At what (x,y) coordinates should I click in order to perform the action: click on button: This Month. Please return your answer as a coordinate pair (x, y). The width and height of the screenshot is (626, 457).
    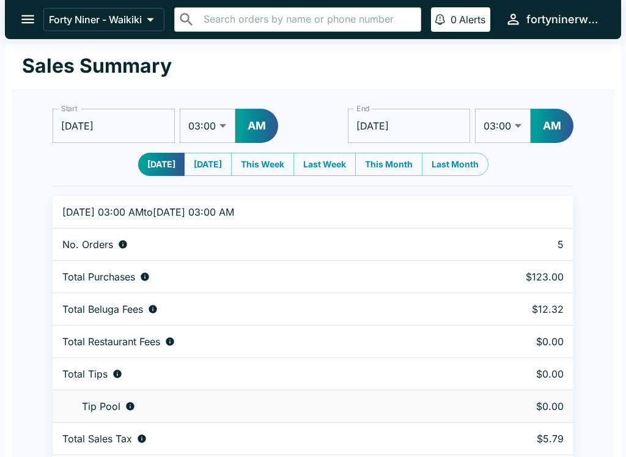
    Looking at the image, I should click on (389, 164).